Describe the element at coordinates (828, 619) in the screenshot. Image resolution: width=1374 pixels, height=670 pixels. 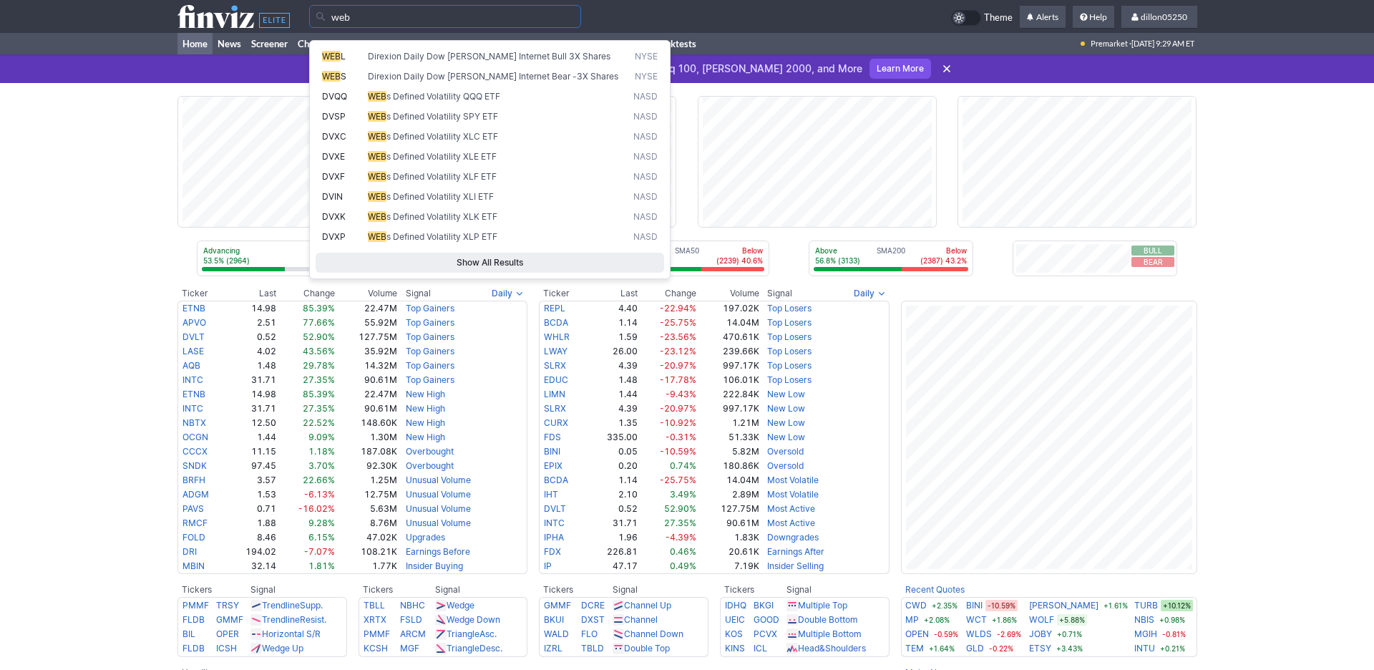
I see `a: Double Bottom` at that location.